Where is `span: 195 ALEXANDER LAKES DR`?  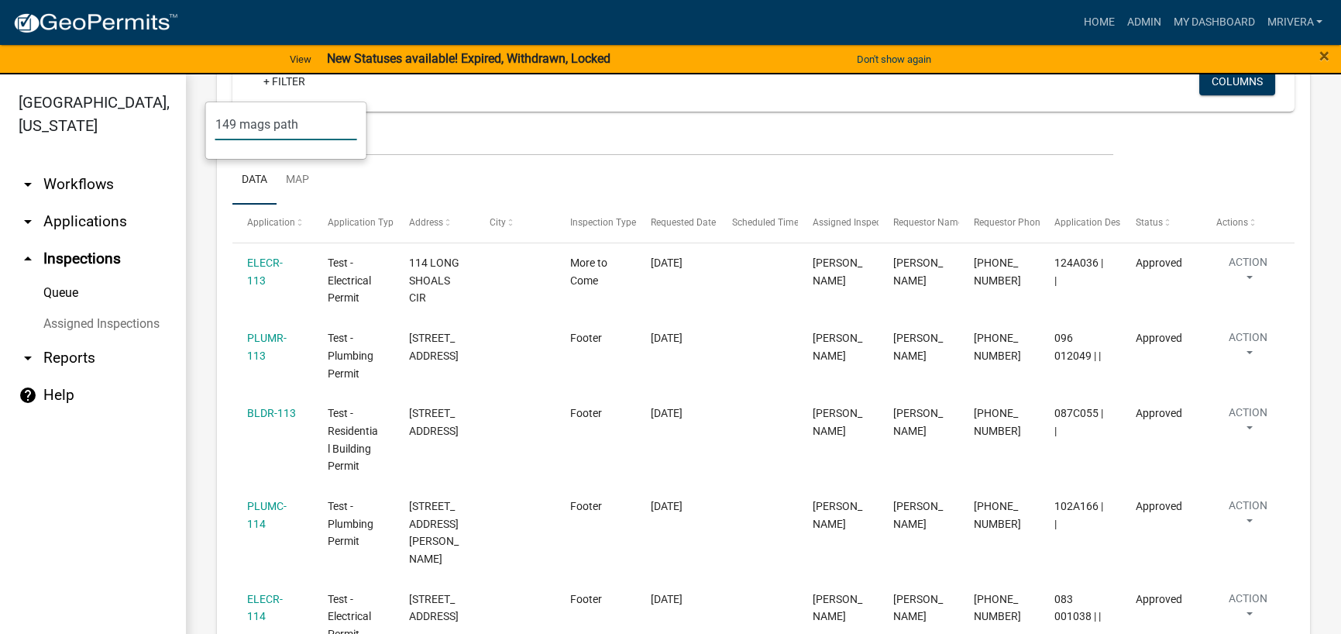 span: 195 ALEXANDER LAKES DR is located at coordinates (434, 346).